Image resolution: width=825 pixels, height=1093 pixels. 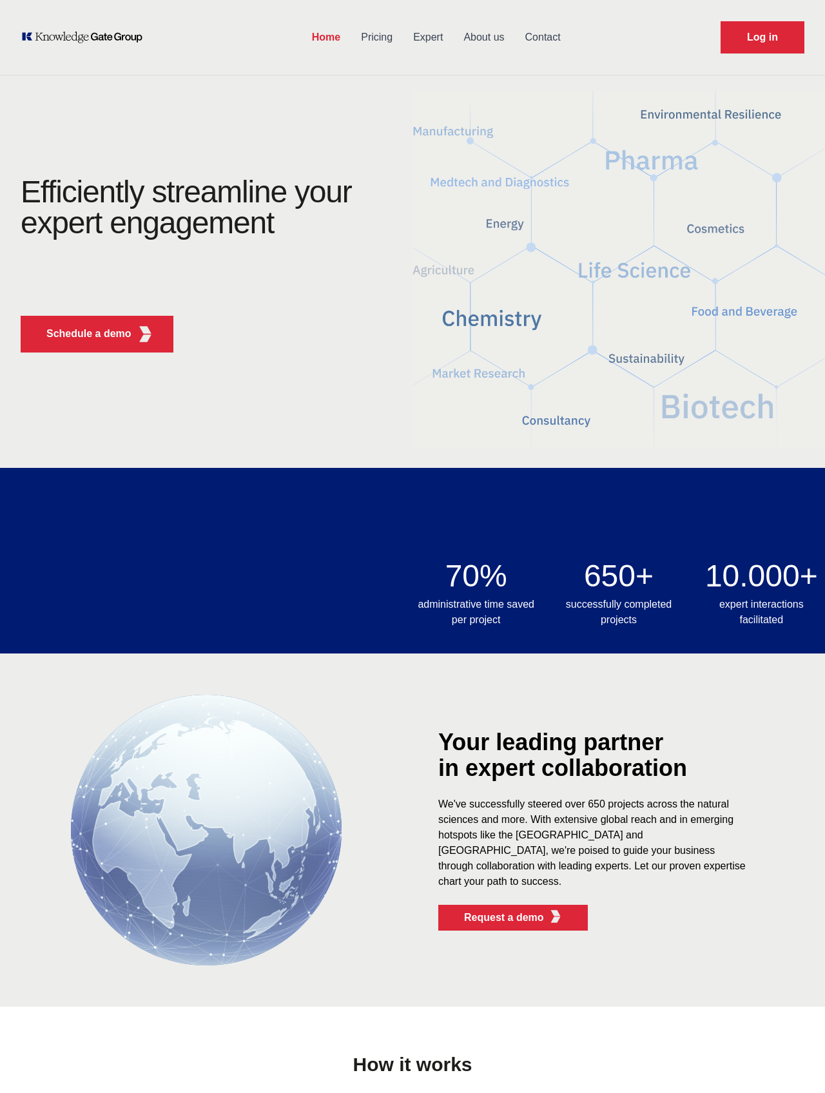 What do you see at coordinates (542, 37) in the screenshot?
I see `a: Contact` at bounding box center [542, 37].